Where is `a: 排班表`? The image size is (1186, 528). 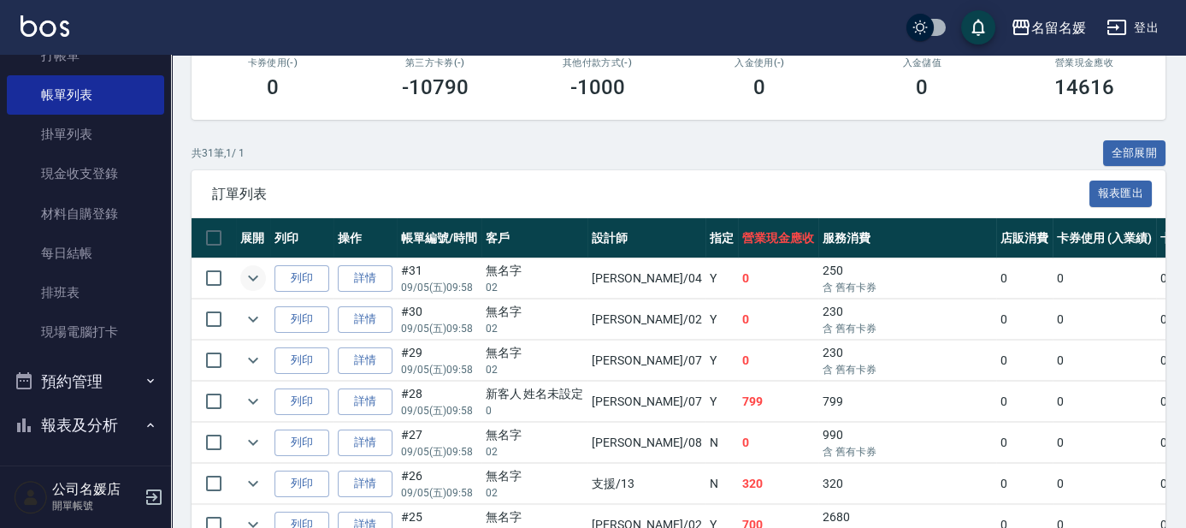
a: 排班表 is located at coordinates (86, 292).